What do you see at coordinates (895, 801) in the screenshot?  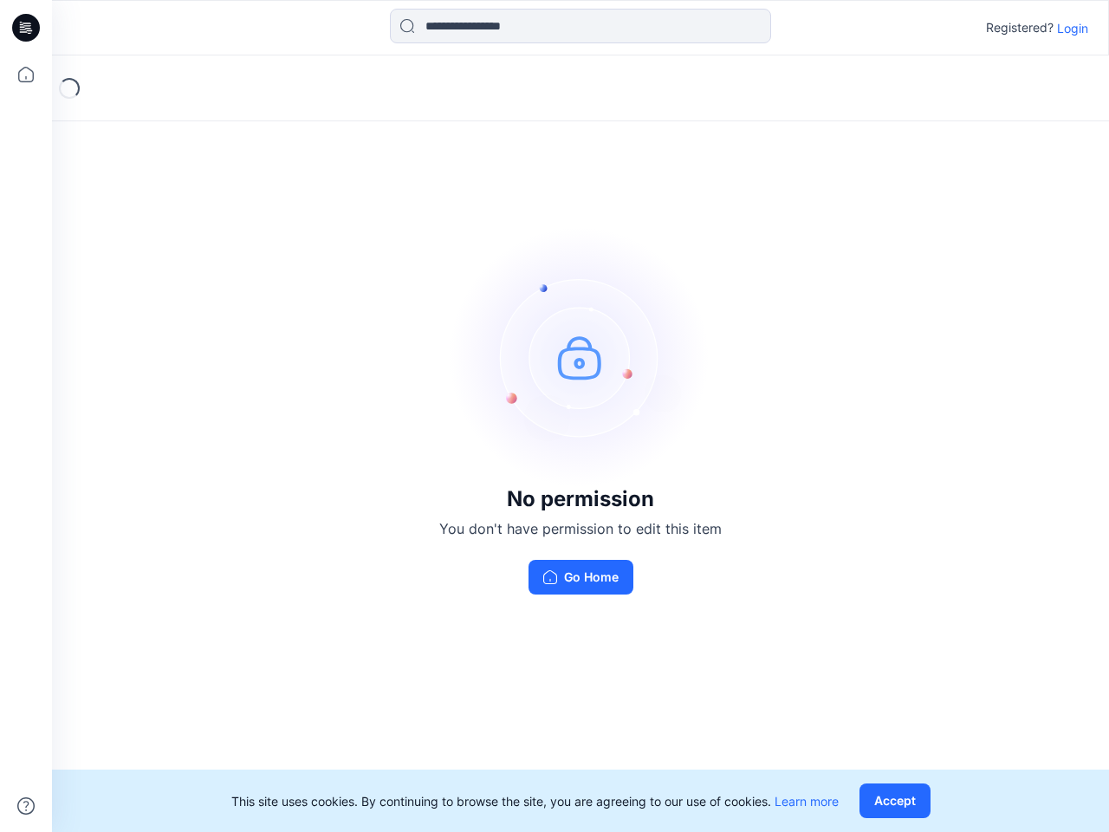 I see `button: Accept` at bounding box center [895, 801].